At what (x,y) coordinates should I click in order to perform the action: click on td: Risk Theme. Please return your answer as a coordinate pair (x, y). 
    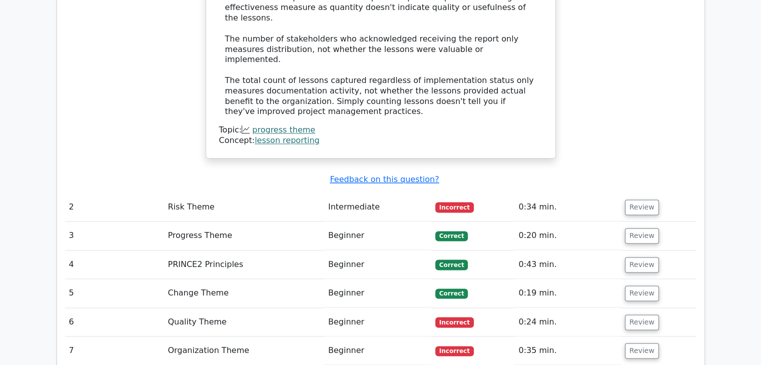
    Looking at the image, I should click on (244, 207).